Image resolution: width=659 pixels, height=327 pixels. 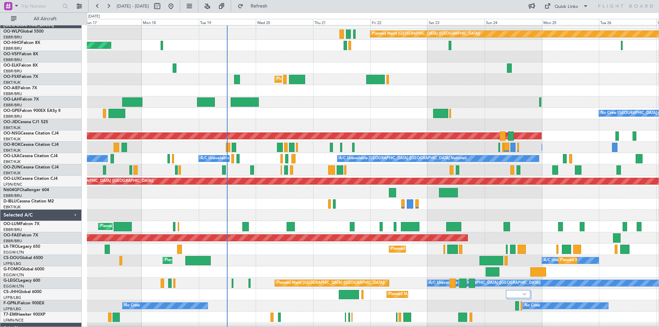 I want to click on a: LFMN/NCE, so click(x=13, y=320).